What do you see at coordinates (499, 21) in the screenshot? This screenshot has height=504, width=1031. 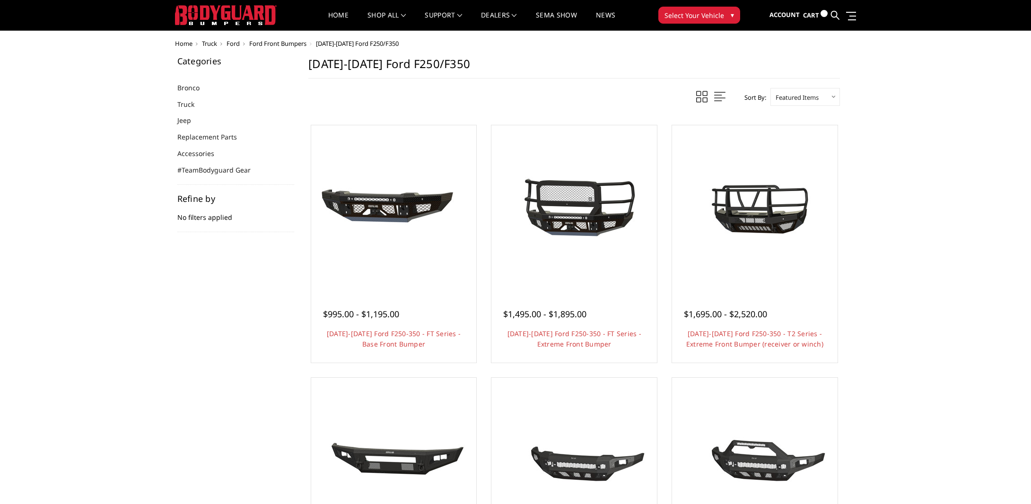 I see `a: Dealers` at bounding box center [499, 21].